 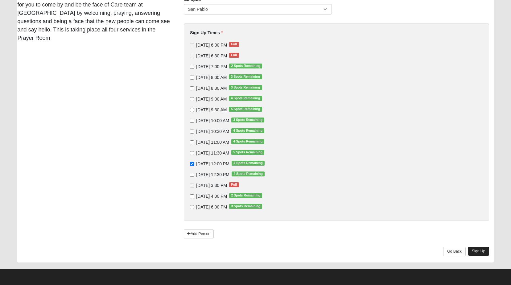 I want to click on a: Add Person, so click(x=199, y=234).